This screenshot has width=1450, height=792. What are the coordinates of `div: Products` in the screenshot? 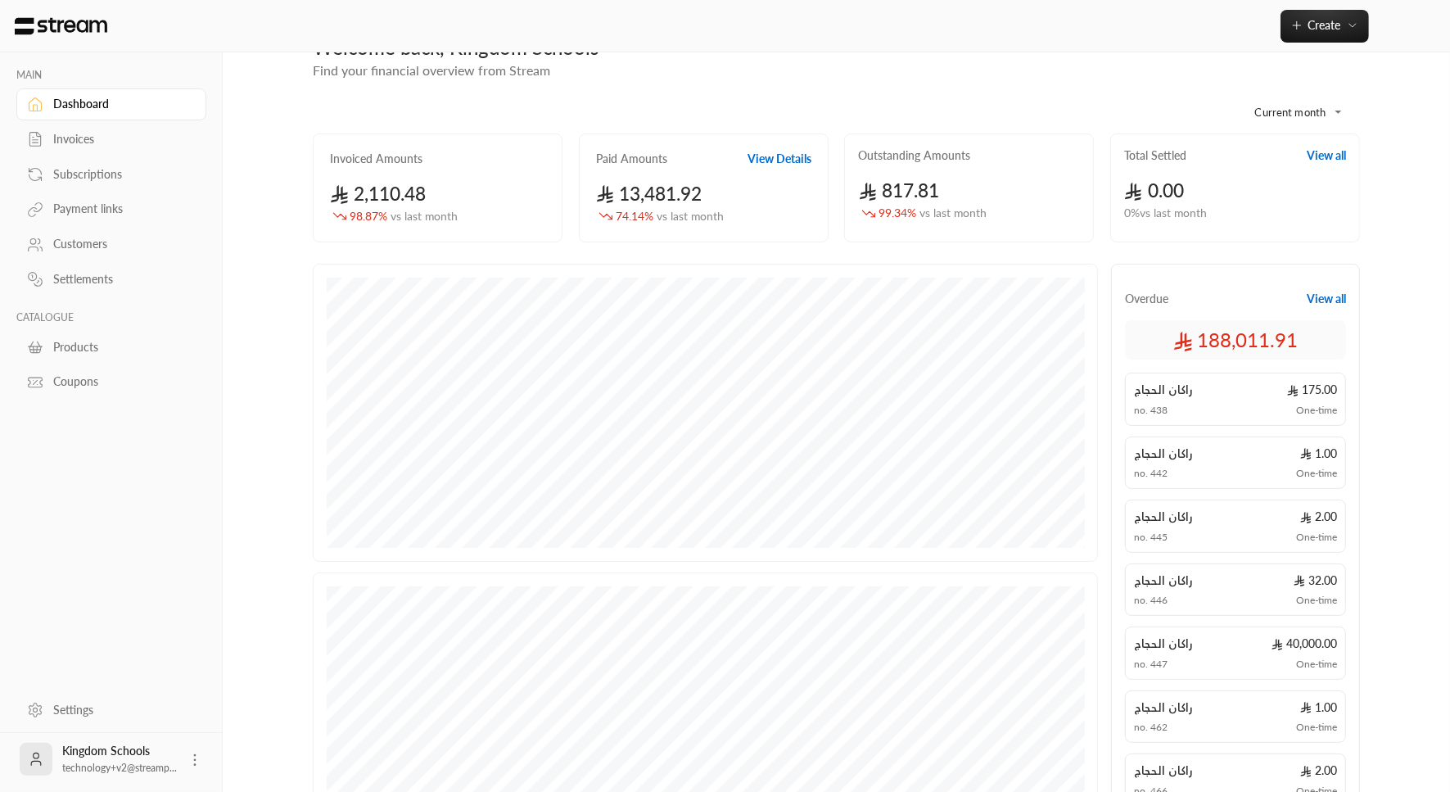 It's located at (120, 347).